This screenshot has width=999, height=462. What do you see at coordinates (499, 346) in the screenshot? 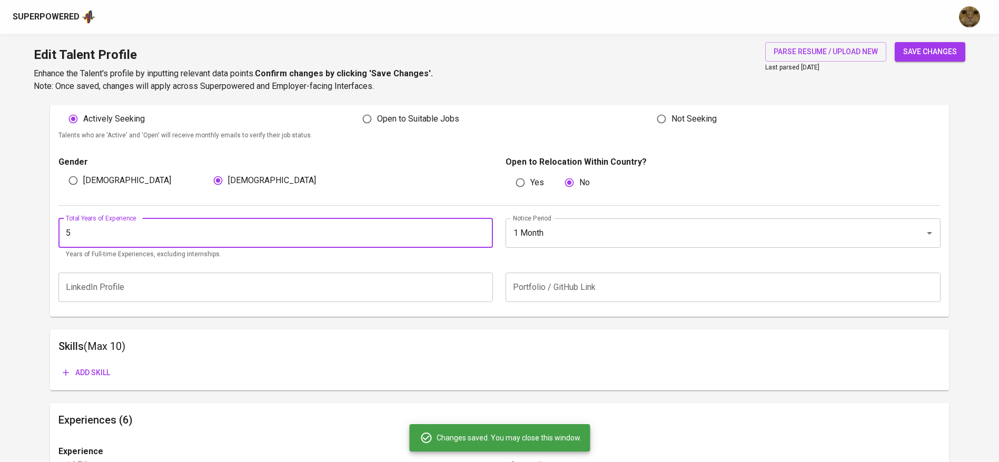
I see `h6: Skills` at bounding box center [499, 346].